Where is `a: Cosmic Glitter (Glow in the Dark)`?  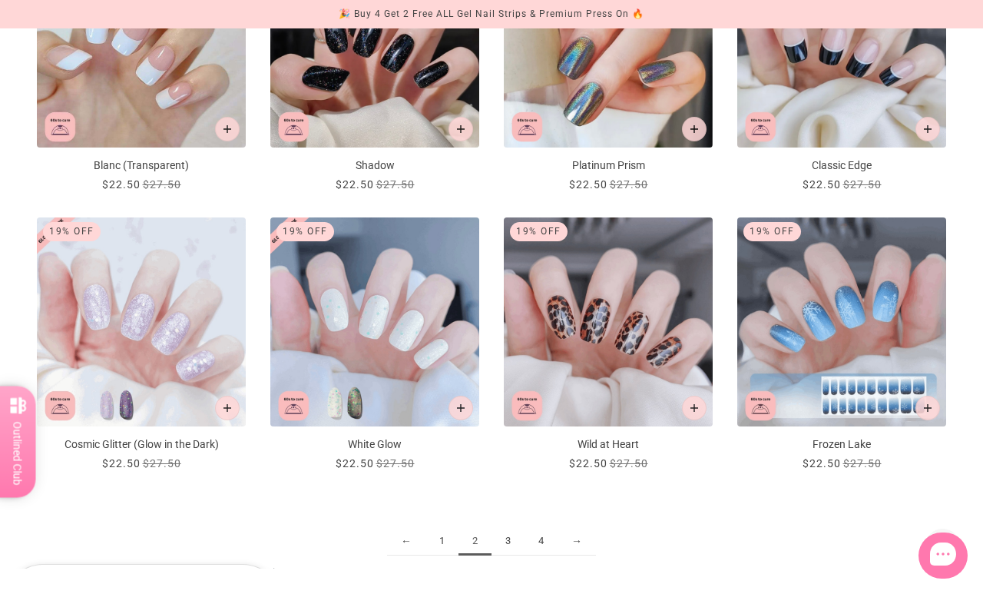
a: Cosmic Glitter (Glow in the Dark) is located at coordinates (141, 344).